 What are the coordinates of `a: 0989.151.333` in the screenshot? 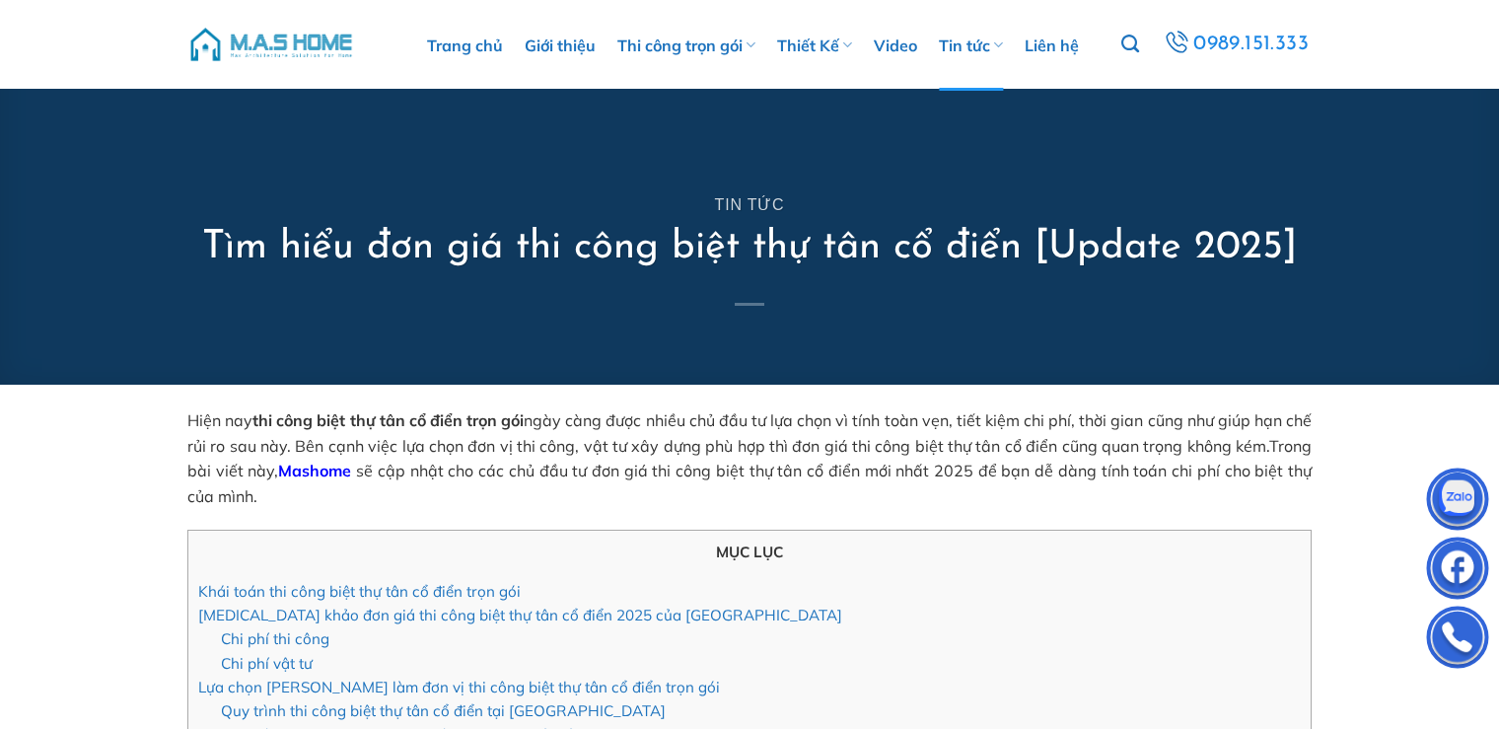 It's located at (1236, 44).